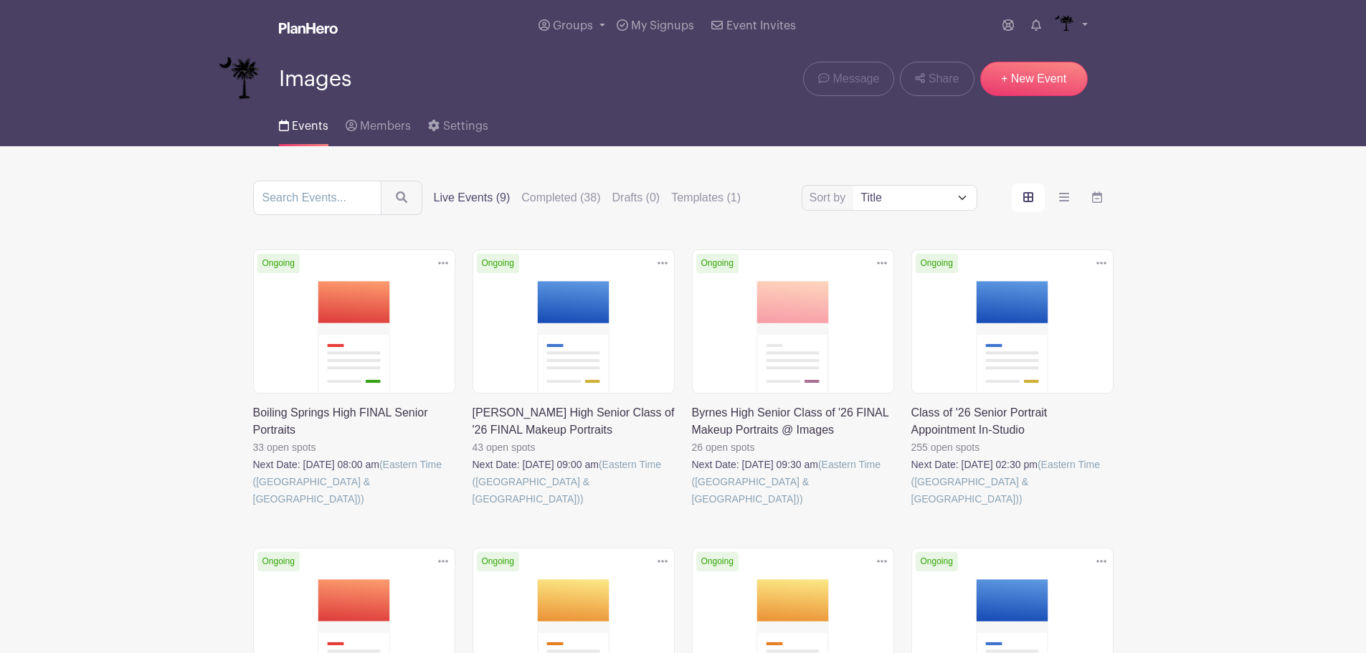 The height and width of the screenshot is (653, 1366). I want to click on span: My Signups, so click(663, 26).